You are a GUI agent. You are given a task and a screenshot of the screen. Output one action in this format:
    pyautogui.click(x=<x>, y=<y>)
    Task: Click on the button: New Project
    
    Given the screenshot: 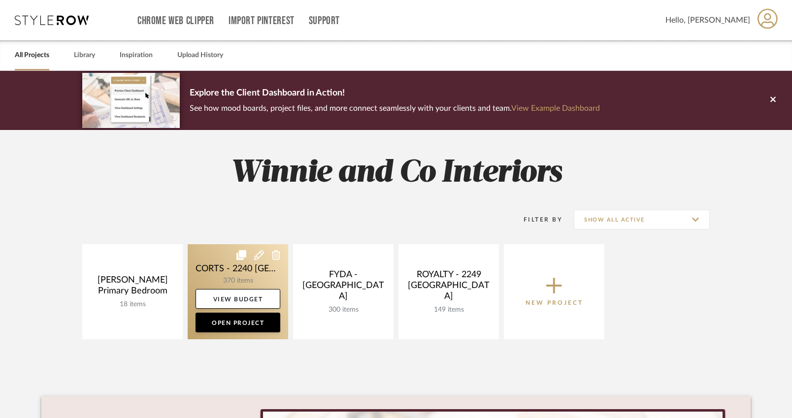 What is the action you would take?
    pyautogui.click(x=554, y=292)
    